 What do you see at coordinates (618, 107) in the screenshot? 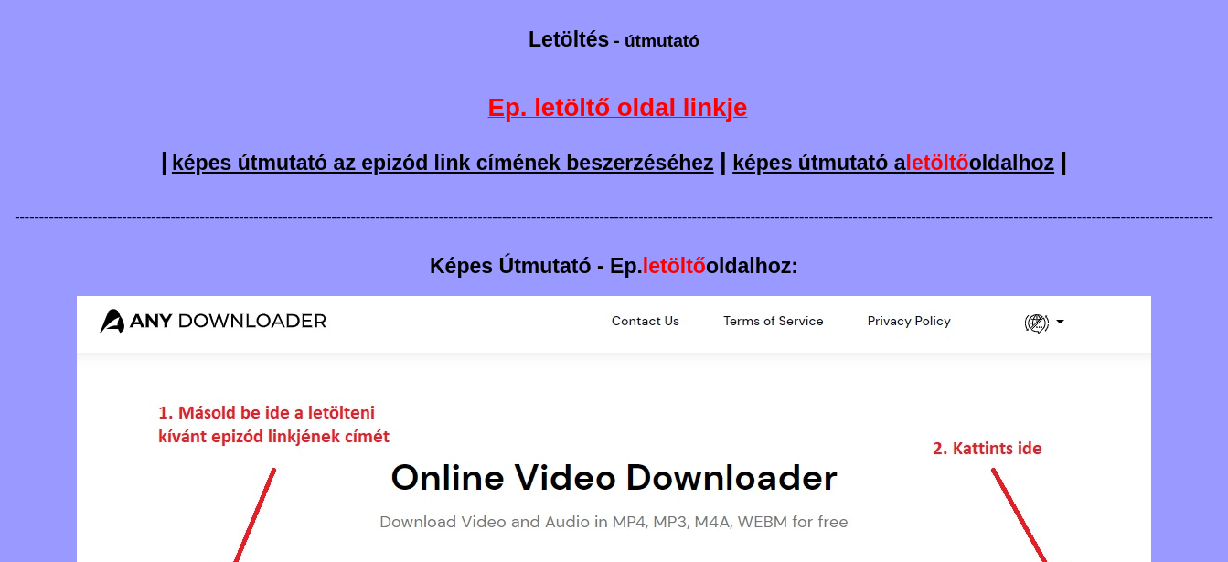
I see `span: Ep. letöltő oldal linkje` at bounding box center [618, 107].